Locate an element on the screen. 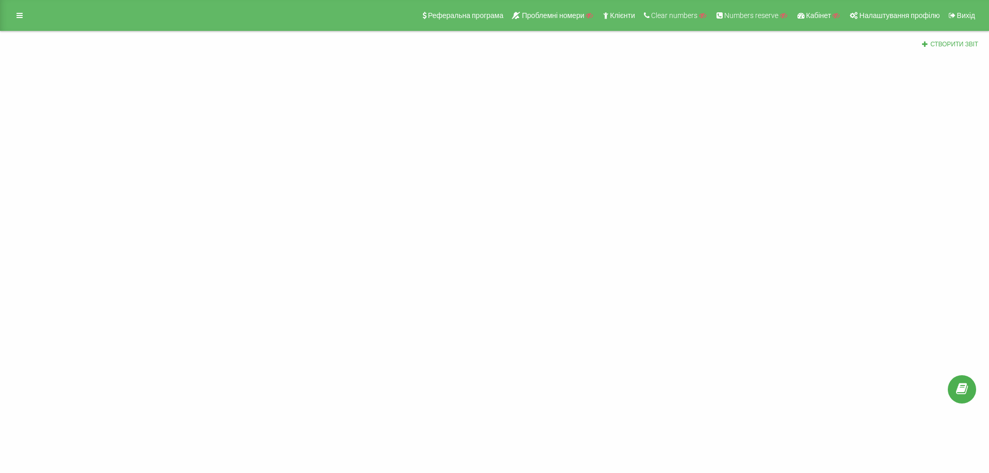  span: Налаштування профілю is located at coordinates (899, 15).